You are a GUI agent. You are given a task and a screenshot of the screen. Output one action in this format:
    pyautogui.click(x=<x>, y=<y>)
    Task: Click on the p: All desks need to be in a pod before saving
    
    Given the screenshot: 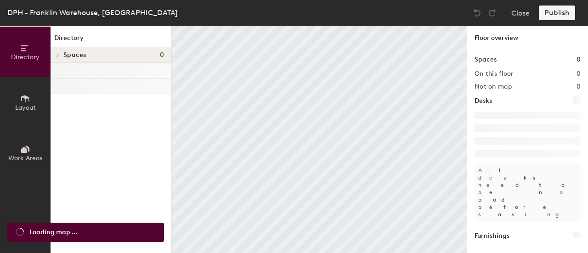 What is the action you would take?
    pyautogui.click(x=527, y=193)
    